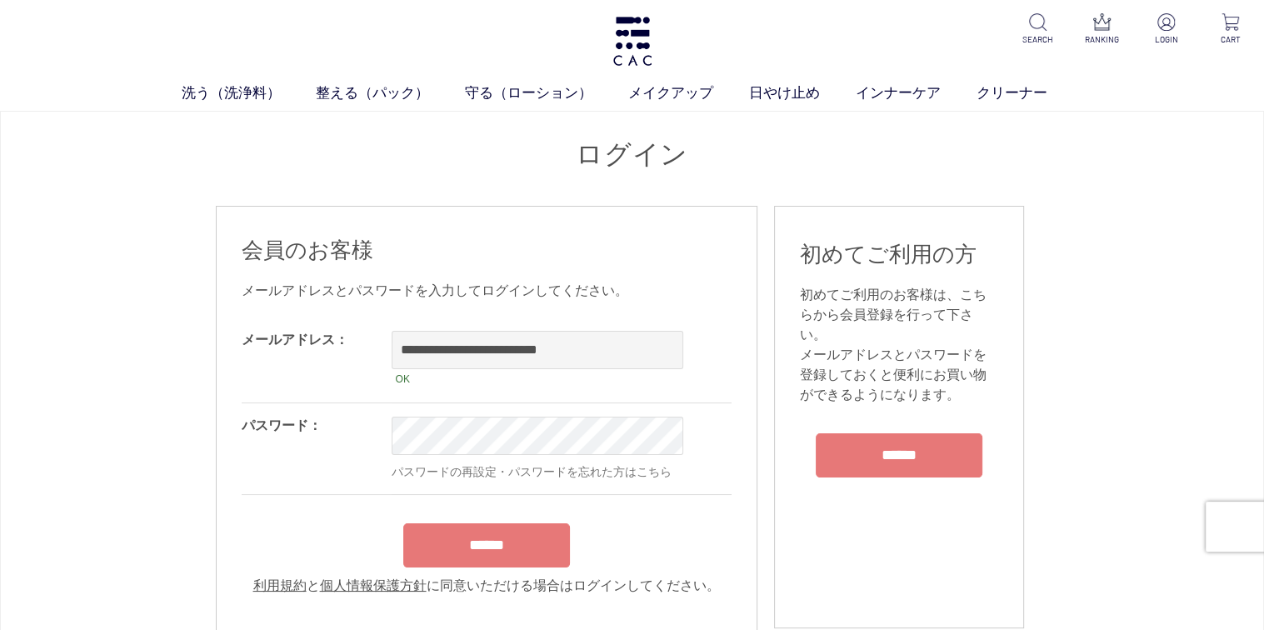 This screenshot has width=1264, height=630. What do you see at coordinates (916, 93) in the screenshot?
I see `a: インナーケア` at bounding box center [916, 93].